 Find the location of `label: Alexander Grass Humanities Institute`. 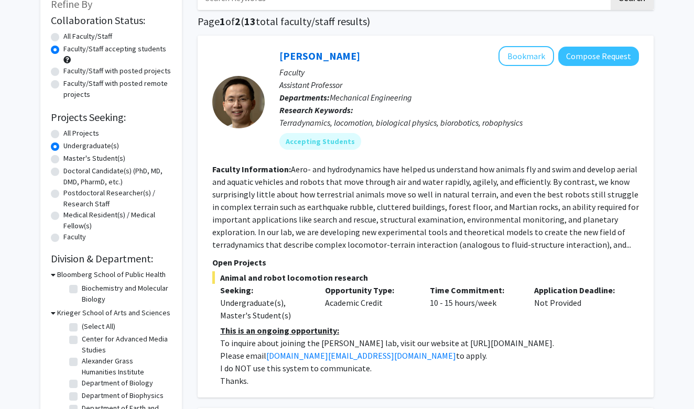

label: Alexander Grass Humanities Institute is located at coordinates (125, 367).